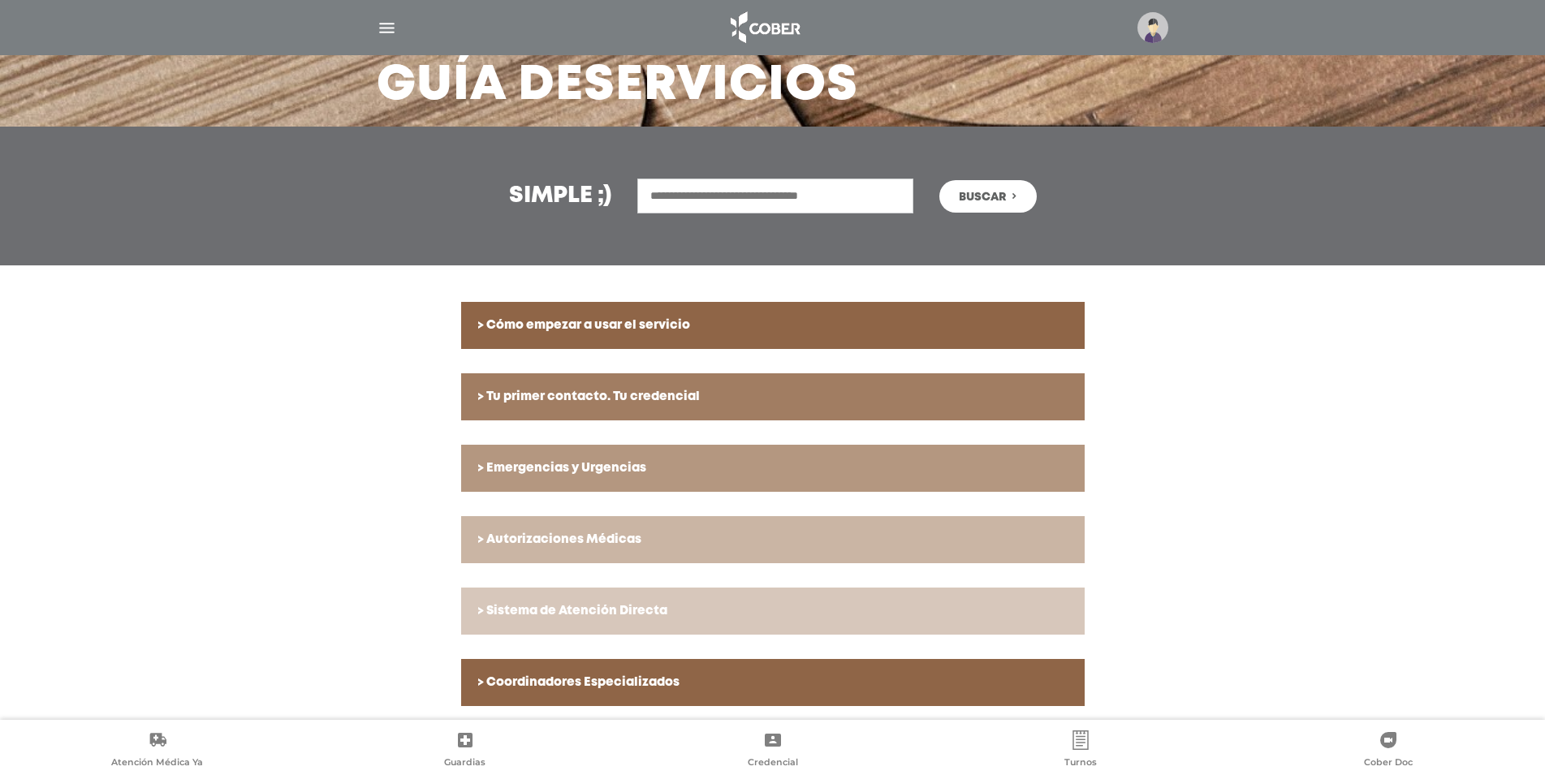 This screenshot has height=775, width=1545. Describe the element at coordinates (560, 197) in the screenshot. I see `h3: Simple ;)` at that location.